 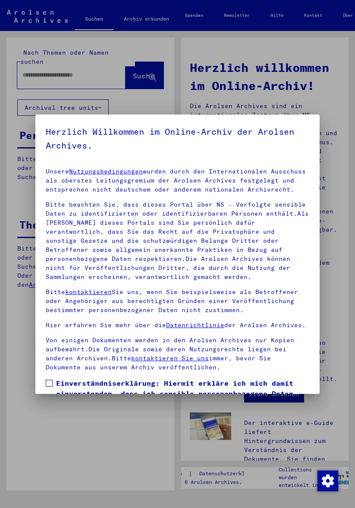 What do you see at coordinates (177, 139) in the screenshot?
I see `h5: Herzlich Willkommen im Online-Archiv der Arolsen Archives.` at bounding box center [177, 139].